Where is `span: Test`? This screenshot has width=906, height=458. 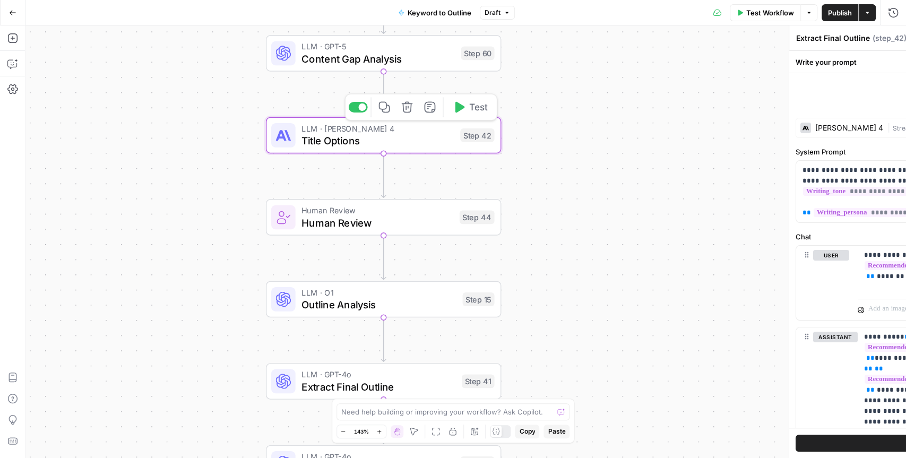 span: Test is located at coordinates (478, 107).